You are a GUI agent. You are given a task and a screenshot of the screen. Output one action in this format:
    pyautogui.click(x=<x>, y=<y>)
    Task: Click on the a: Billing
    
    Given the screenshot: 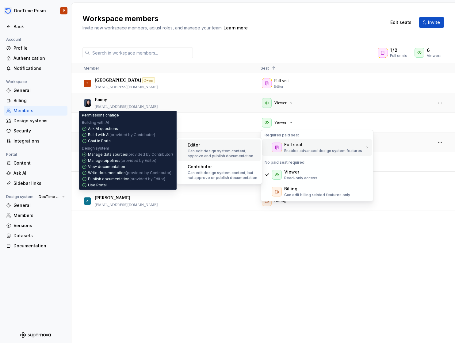 What is the action you would take?
    pyautogui.click(x=36, y=100)
    